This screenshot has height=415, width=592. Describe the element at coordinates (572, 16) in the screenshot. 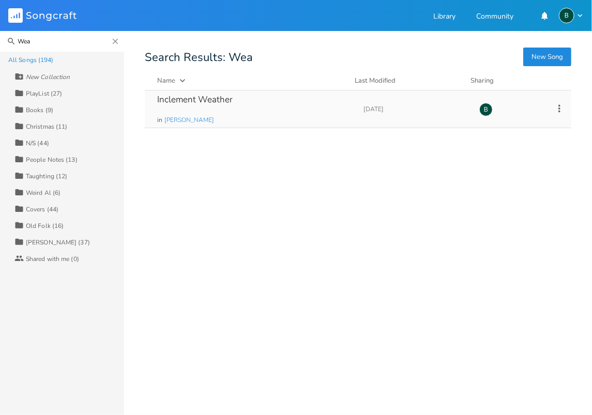

I see `button: B` at that location.